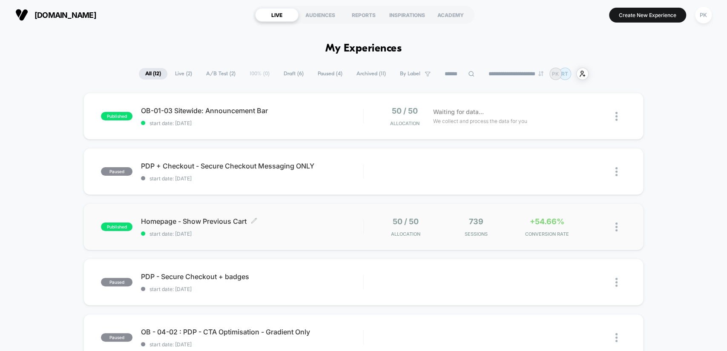 The width and height of the screenshot is (727, 351). Describe the element at coordinates (541, 74) in the screenshot. I see `img: end` at that location.